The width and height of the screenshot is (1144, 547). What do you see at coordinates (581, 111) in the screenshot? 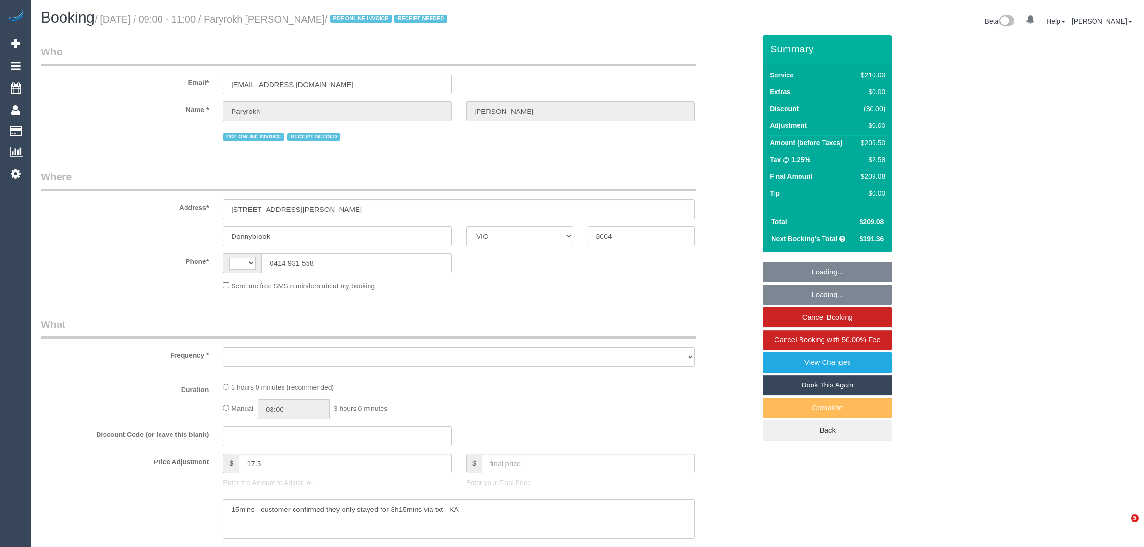
I see `input: Last Name*` at bounding box center [581, 111].